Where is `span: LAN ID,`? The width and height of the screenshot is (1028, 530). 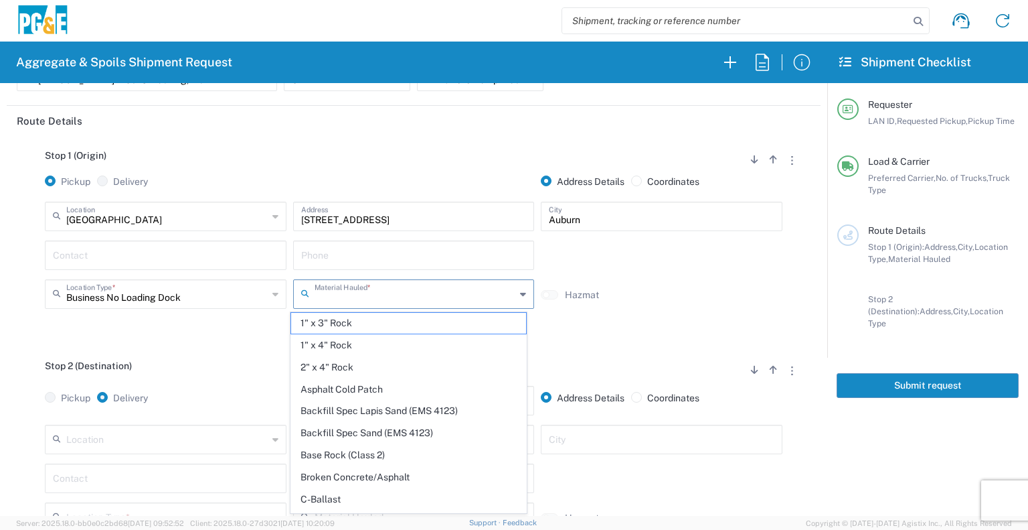
span: LAN ID, is located at coordinates (882, 120).